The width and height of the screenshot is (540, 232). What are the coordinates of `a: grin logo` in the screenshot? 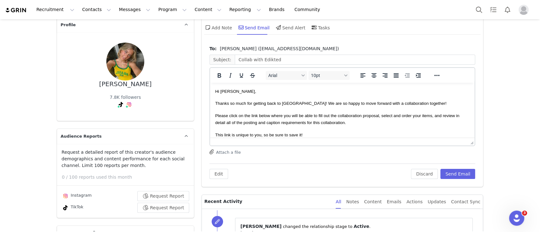 It's located at (16, 10).